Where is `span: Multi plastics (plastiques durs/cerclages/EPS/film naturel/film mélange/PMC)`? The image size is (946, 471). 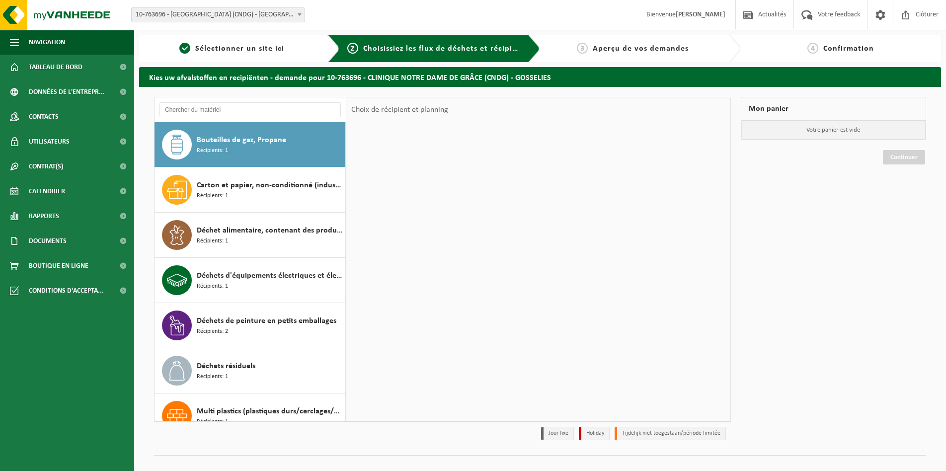
span: Multi plastics (plastiques durs/cerclages/EPS/film naturel/film mélange/PMC) is located at coordinates (270, 411).